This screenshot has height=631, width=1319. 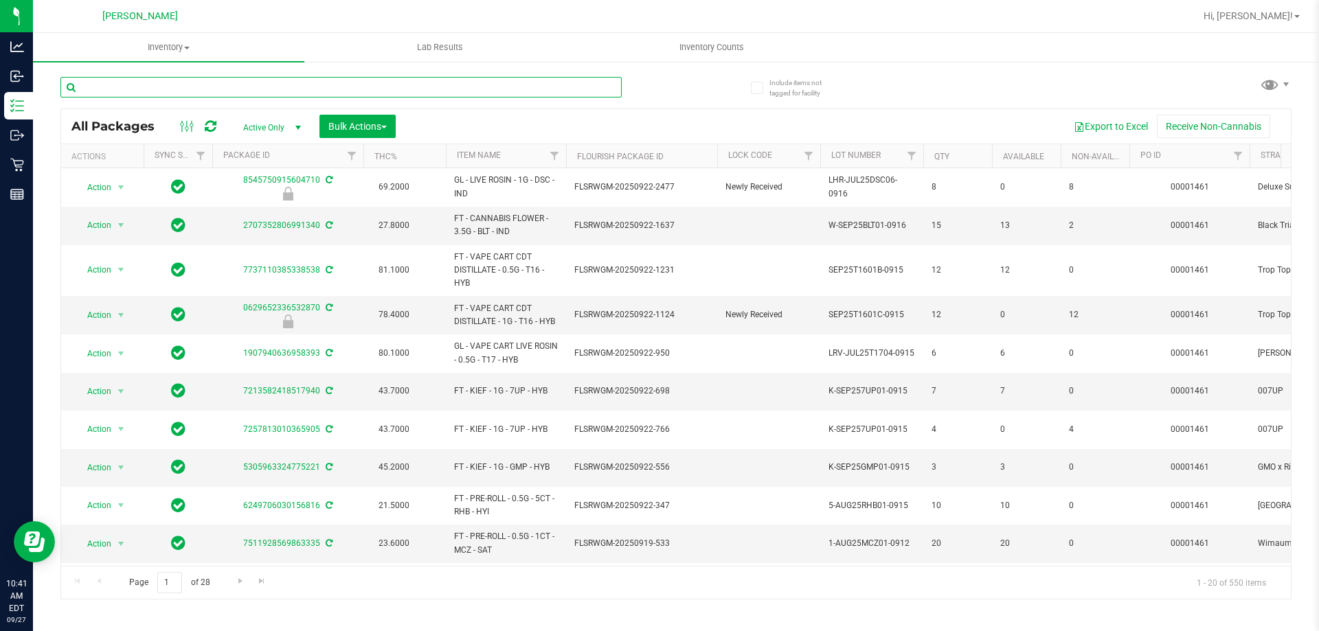 What do you see at coordinates (479, 155) in the screenshot?
I see `a: Item Name` at bounding box center [479, 155].